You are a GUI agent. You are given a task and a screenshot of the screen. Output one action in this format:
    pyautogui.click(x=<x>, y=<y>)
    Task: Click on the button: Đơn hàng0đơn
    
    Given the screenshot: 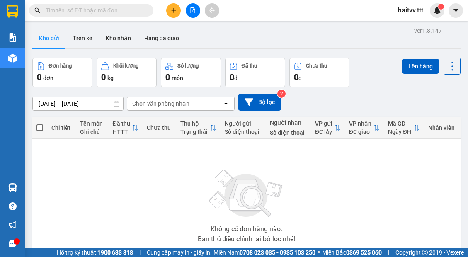 What is the action you would take?
    pyautogui.click(x=62, y=73)
    